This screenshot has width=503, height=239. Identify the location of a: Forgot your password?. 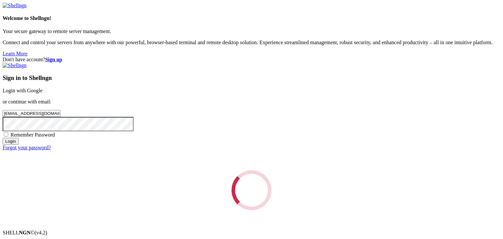
(27, 147).